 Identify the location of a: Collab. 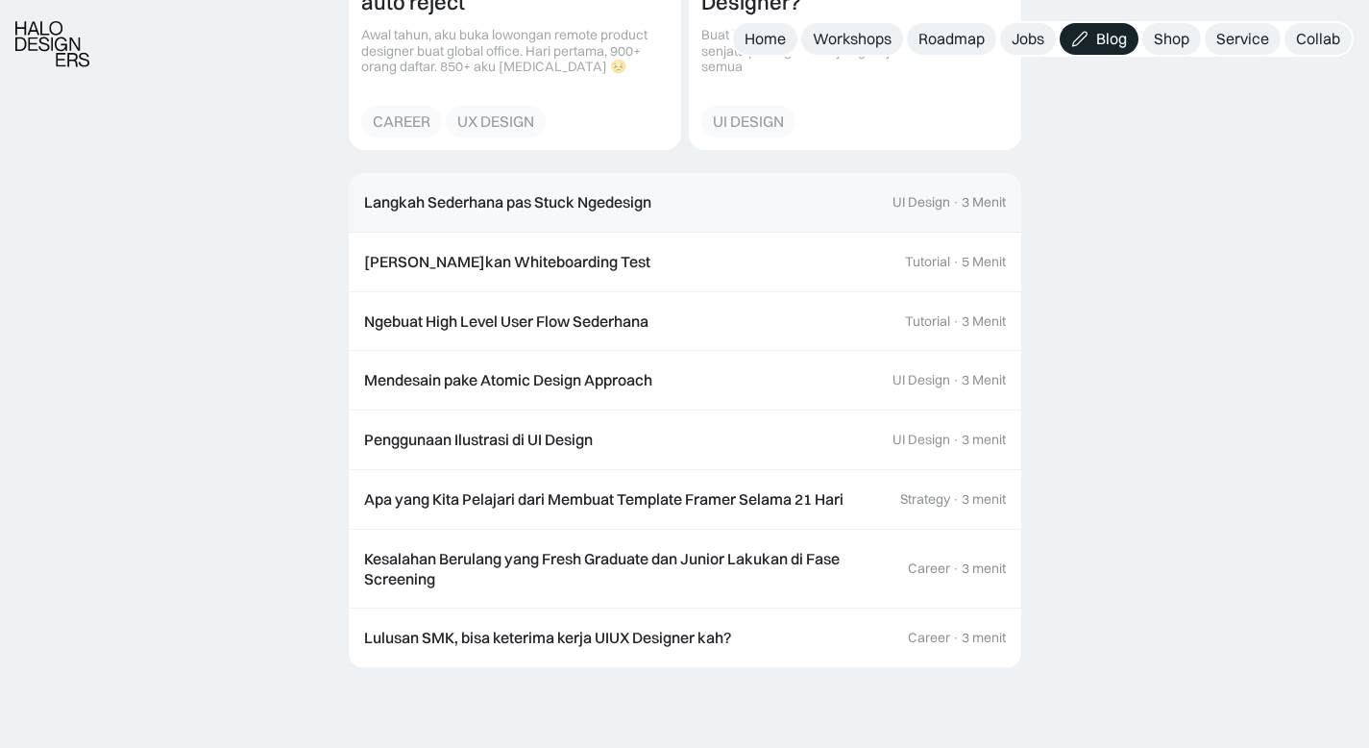
(1318, 38).